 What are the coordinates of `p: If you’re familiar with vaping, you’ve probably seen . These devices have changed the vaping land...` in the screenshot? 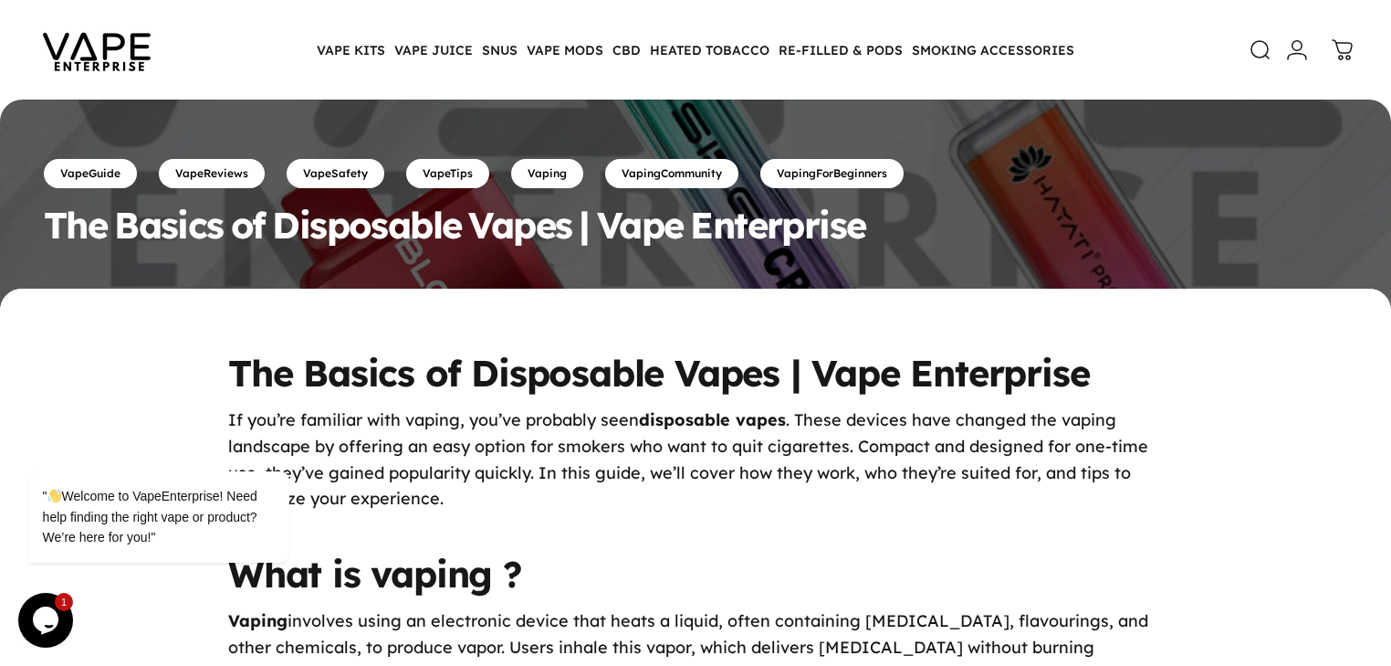 It's located at (696, 473).